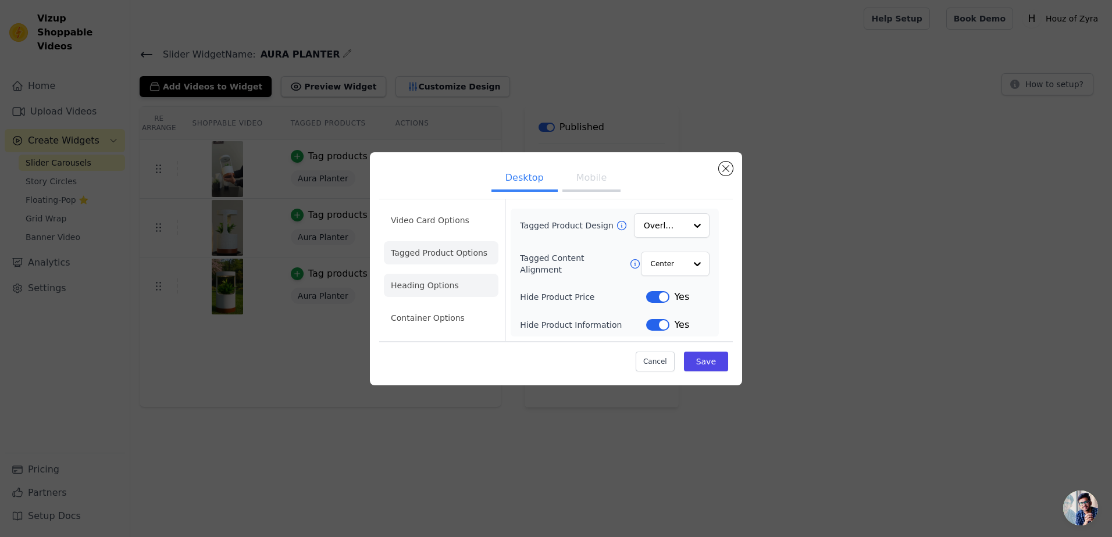  I want to click on label: Tagged Content Alignment, so click(574, 264).